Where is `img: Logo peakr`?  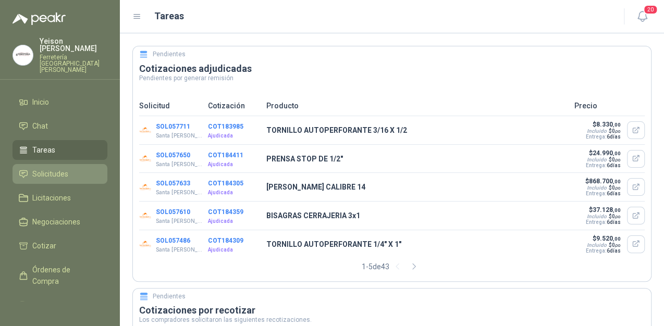 img: Logo peakr is located at coordinates (39, 19).